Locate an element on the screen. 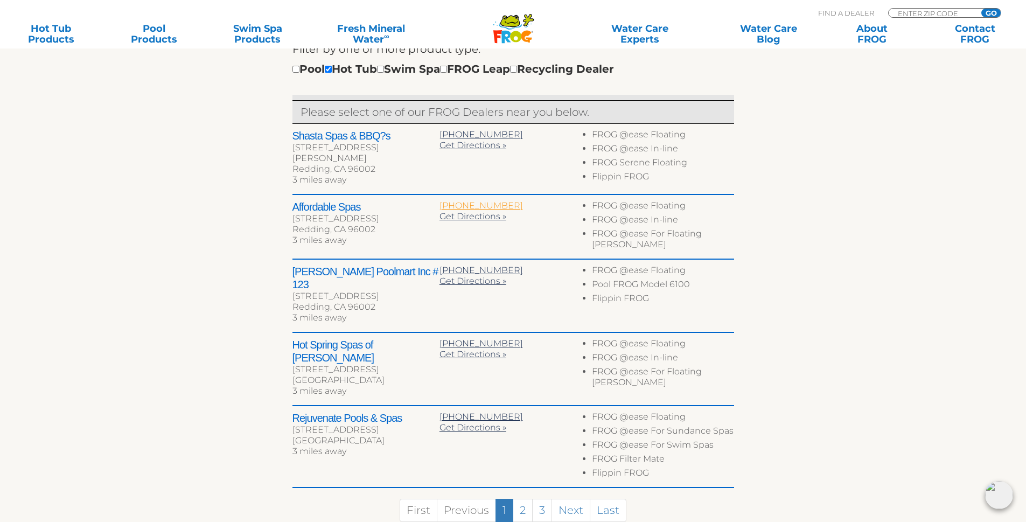 The image size is (1026, 522). a: 1 is located at coordinates (504, 510).